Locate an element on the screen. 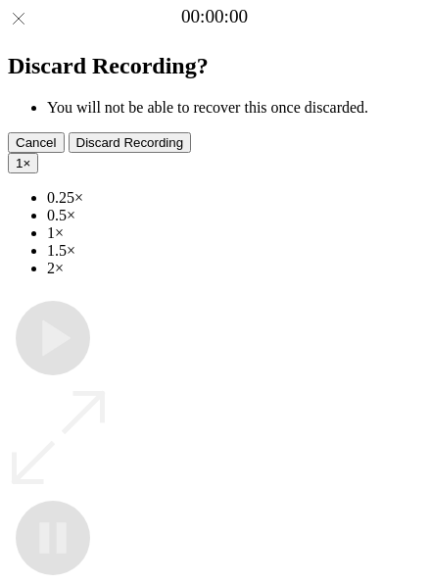 This screenshot has height=584, width=429. li: 1× is located at coordinates (234, 233).